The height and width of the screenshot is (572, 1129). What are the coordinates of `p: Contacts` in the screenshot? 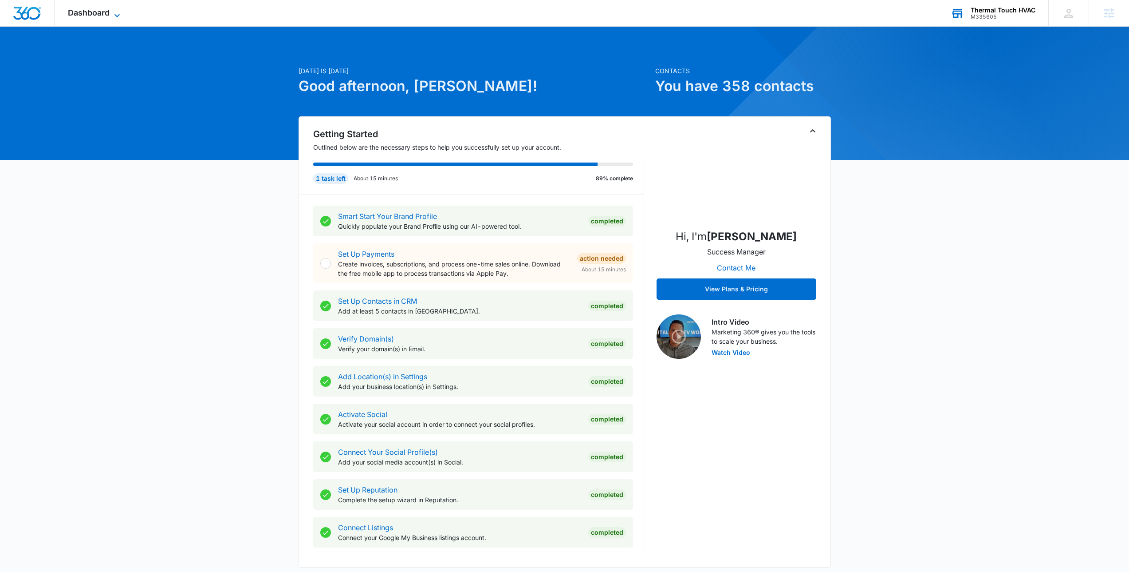 It's located at (743, 71).